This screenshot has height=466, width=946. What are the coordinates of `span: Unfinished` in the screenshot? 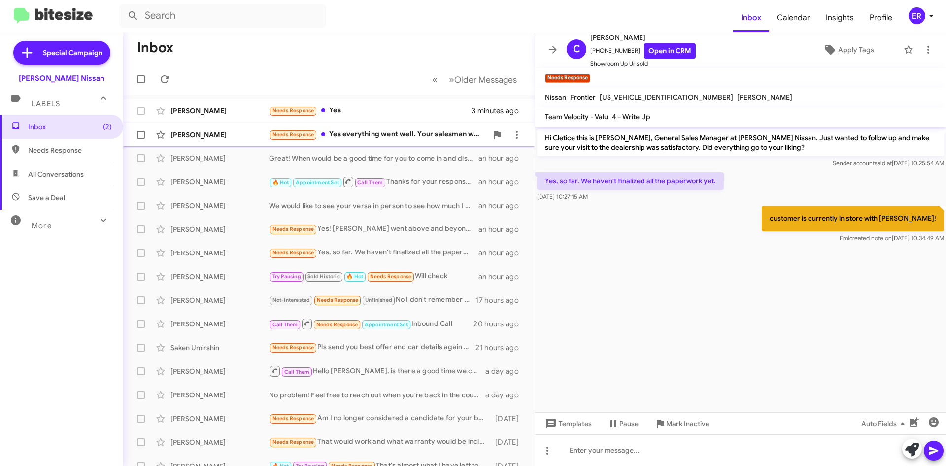 It's located at (378, 300).